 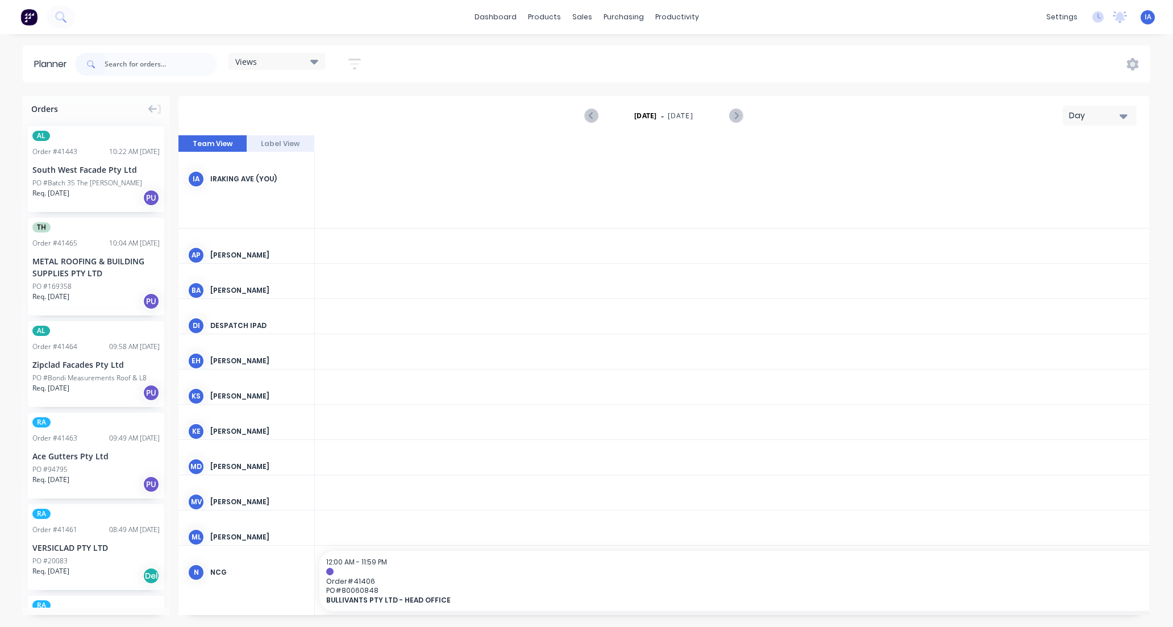 I want to click on button: Next page, so click(x=735, y=115).